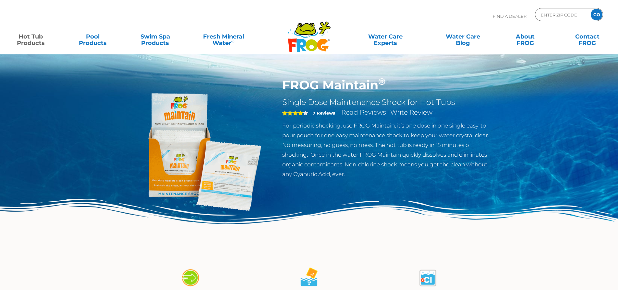 Image resolution: width=618 pixels, height=290 pixels. I want to click on a: Read Reviews, so click(363, 112).